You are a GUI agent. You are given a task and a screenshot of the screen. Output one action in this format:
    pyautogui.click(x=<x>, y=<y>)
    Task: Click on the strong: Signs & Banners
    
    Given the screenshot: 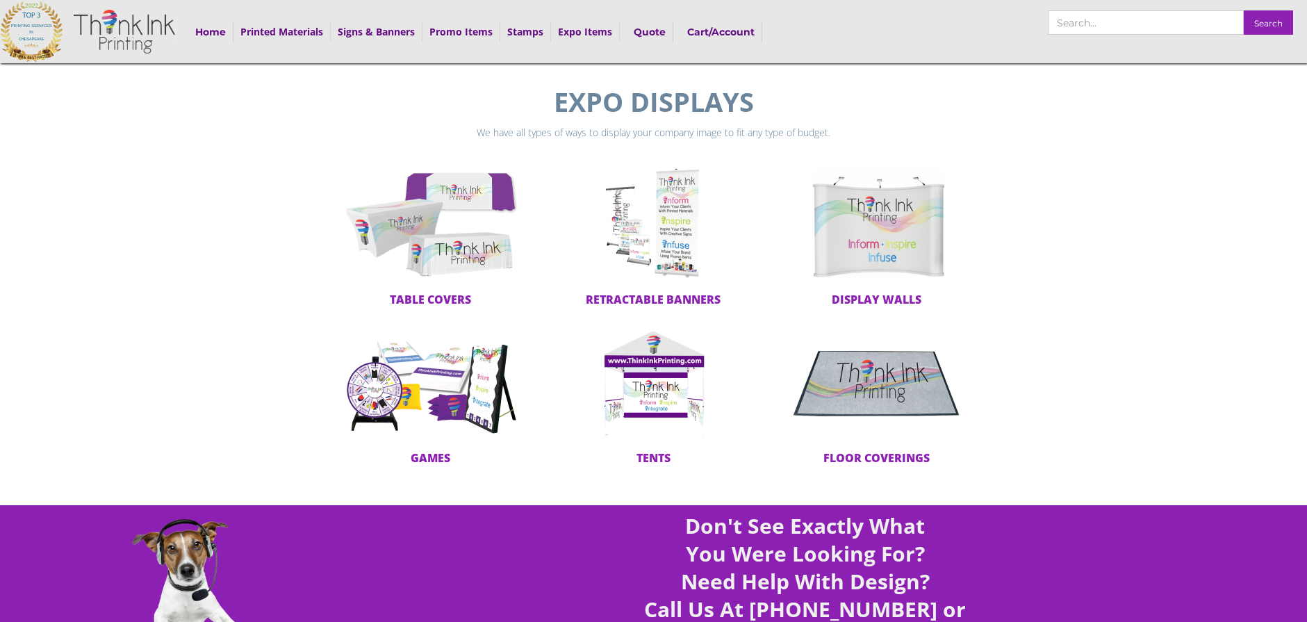 What is the action you would take?
    pyautogui.click(x=376, y=31)
    